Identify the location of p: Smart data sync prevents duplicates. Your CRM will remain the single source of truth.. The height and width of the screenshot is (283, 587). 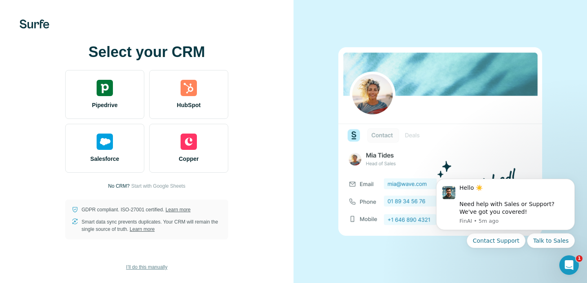
(152, 226).